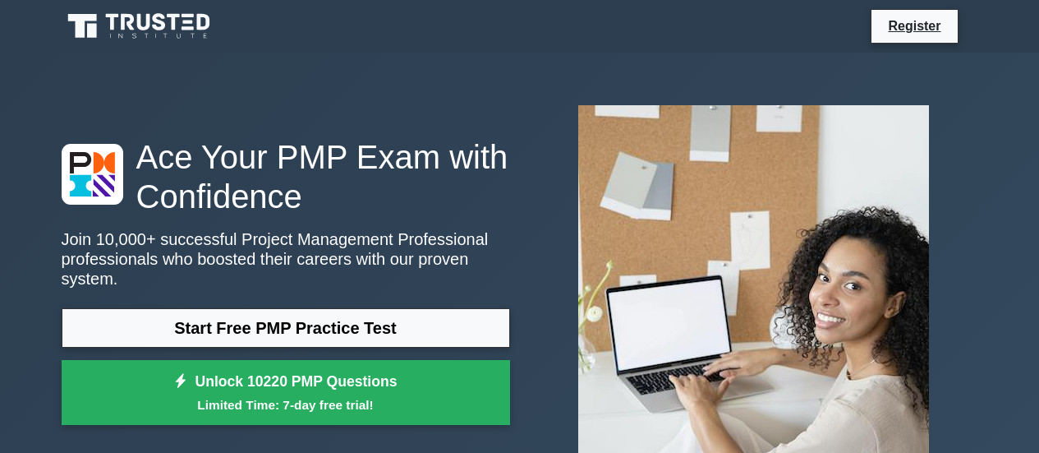  Describe the element at coordinates (286, 177) in the screenshot. I see `h1: Ace Your PMP Exam with Confidence` at that location.